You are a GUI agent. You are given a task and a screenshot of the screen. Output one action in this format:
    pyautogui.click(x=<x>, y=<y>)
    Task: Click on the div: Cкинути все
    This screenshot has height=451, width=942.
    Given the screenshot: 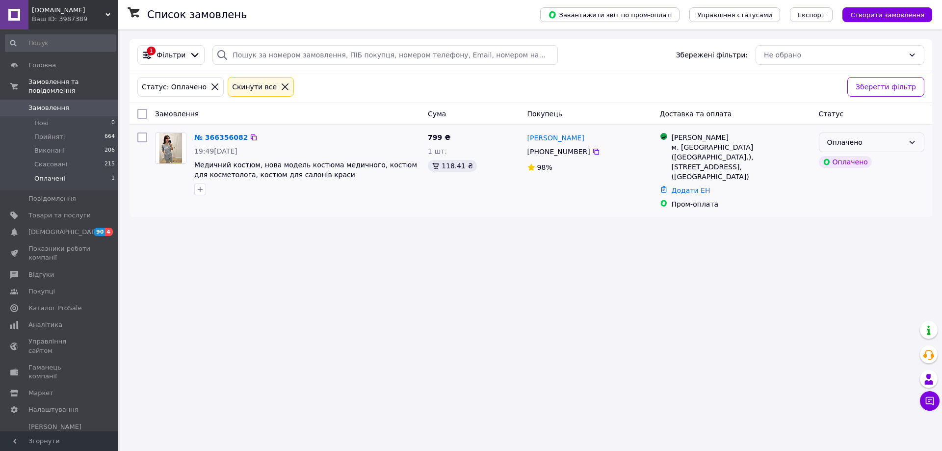 What is the action you would take?
    pyautogui.click(x=254, y=87)
    